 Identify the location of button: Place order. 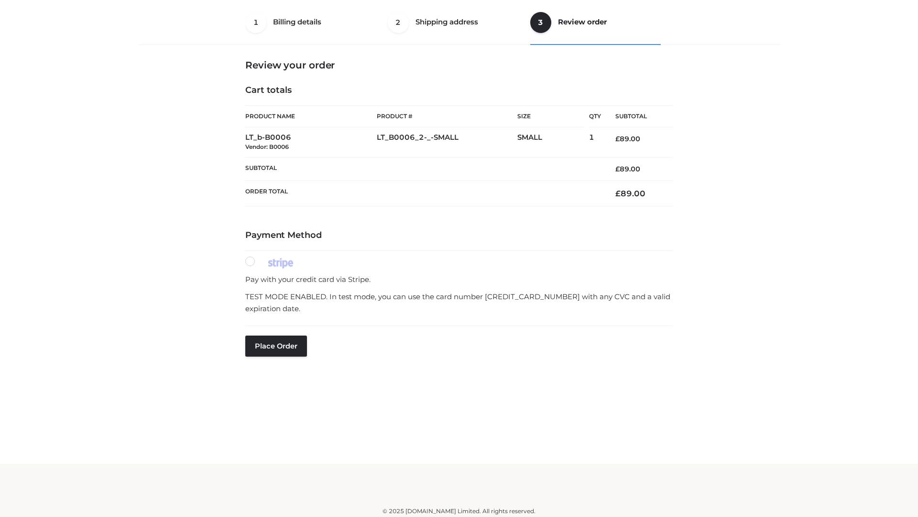
(276, 346).